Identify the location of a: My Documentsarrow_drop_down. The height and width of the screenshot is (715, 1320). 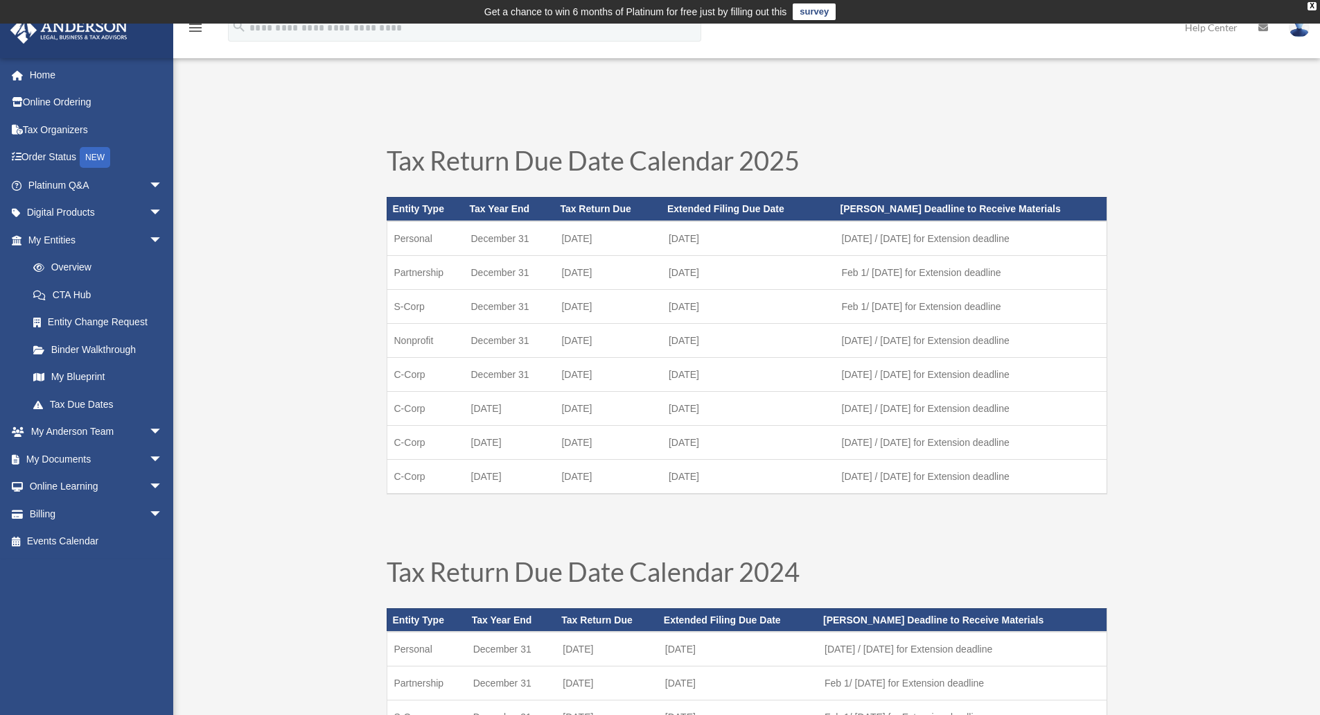
(96, 459).